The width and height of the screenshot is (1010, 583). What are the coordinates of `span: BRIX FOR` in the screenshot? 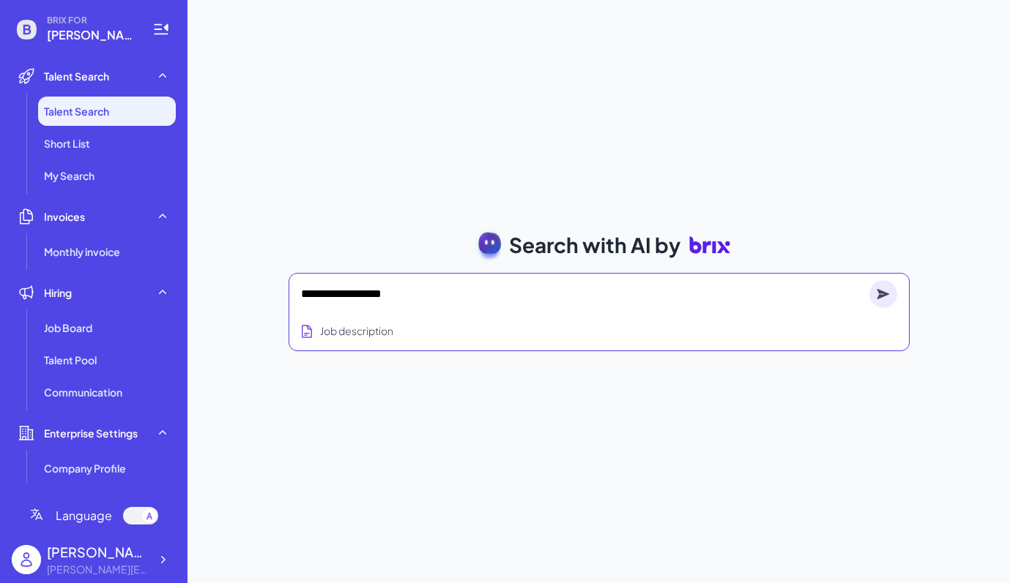 It's located at (91, 20).